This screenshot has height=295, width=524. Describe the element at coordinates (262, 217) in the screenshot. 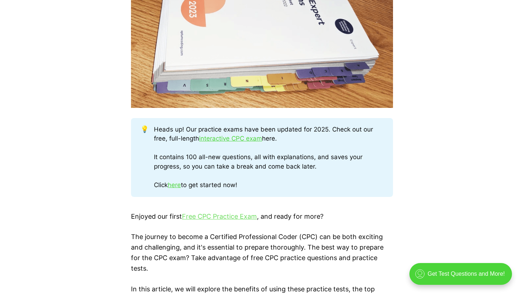

I see `p: Enjoyed our first , and ready for more?` at that location.